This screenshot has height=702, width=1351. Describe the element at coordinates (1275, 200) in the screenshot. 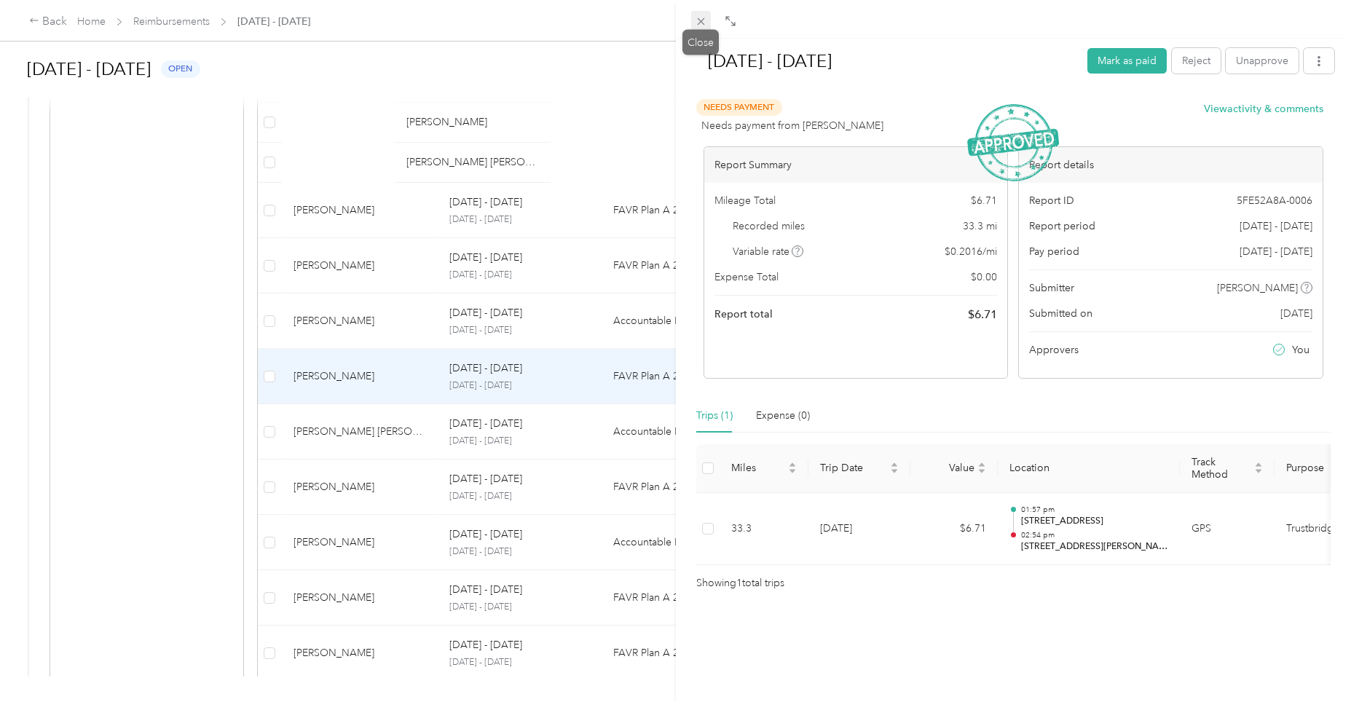

I see `span: 5FE52A8A-0006` at that location.